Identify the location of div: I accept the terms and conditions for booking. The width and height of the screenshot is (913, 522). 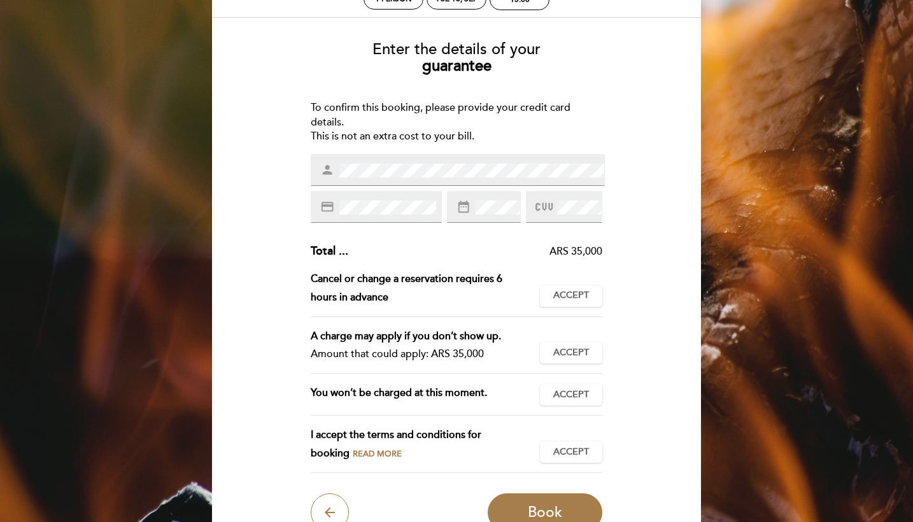
(425, 445).